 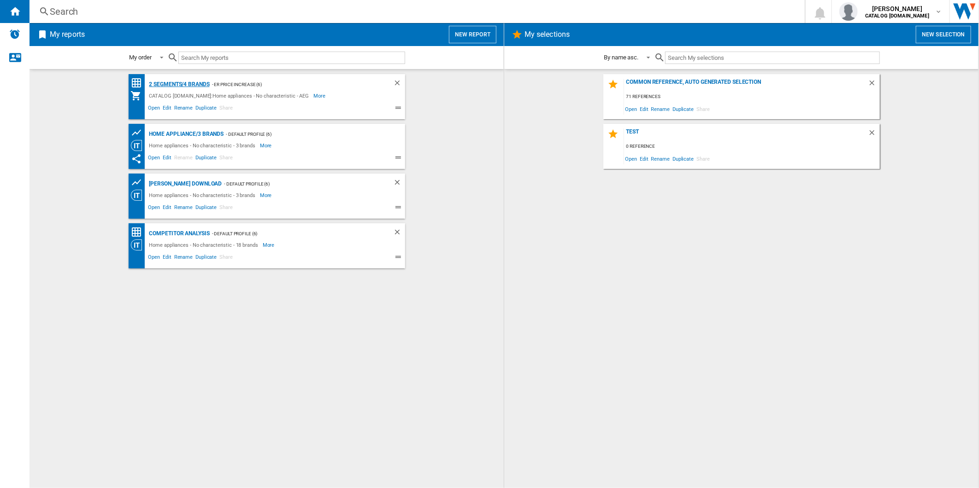 I want to click on div: 0 reference, so click(x=751, y=147).